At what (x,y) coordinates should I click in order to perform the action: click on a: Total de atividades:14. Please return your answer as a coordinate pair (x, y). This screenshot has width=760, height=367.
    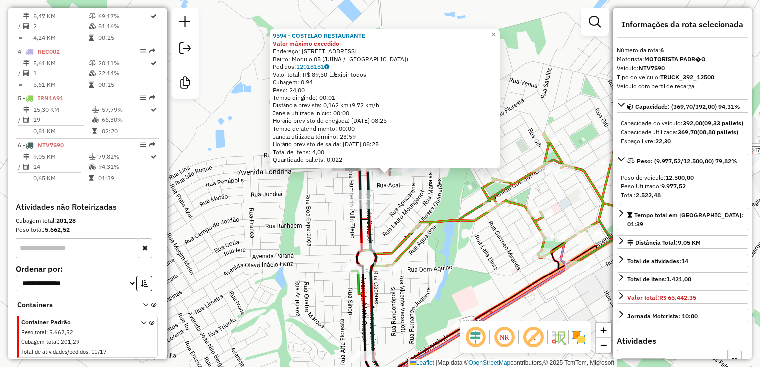
    Looking at the image, I should click on (682, 260).